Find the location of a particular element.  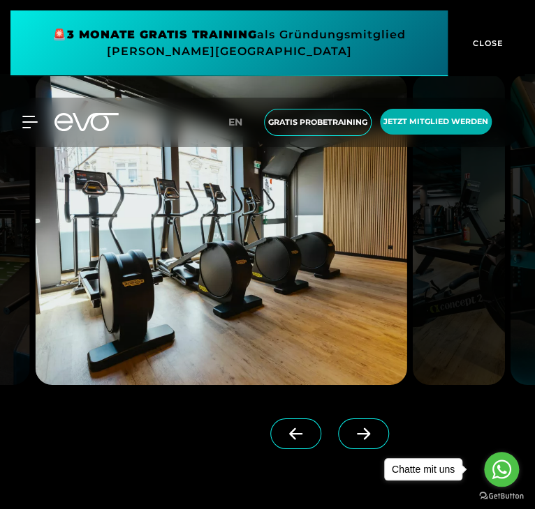

a: en is located at coordinates (239, 122).